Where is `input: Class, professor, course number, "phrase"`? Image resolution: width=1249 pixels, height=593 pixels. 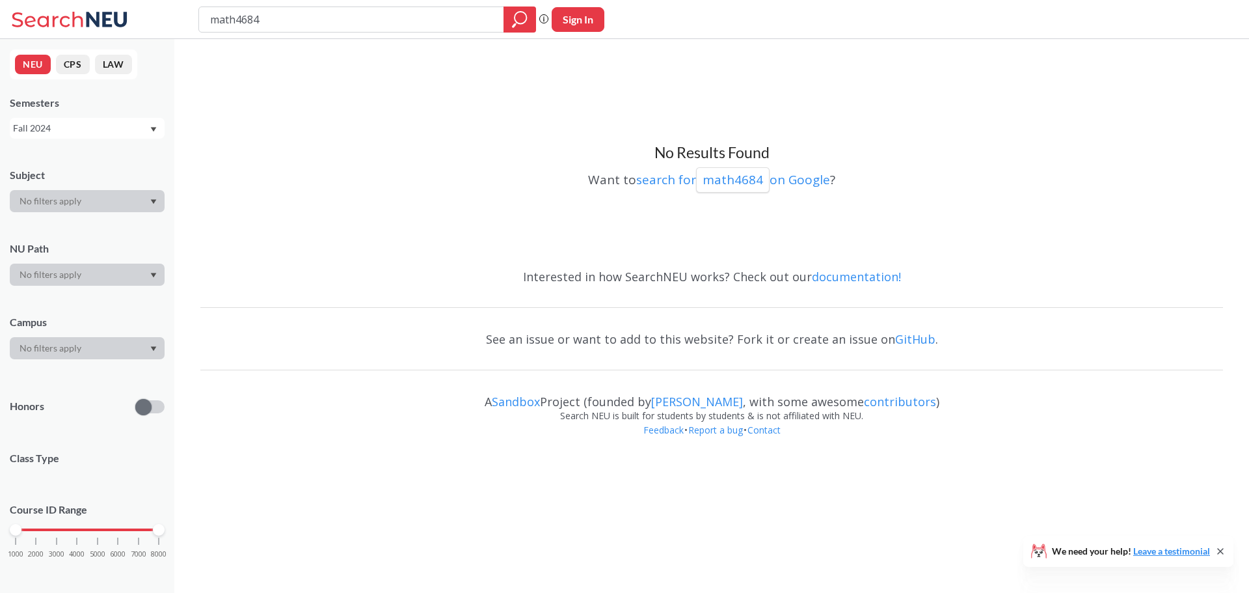 input: Class, professor, course number, "phrase" is located at coordinates (351, 20).